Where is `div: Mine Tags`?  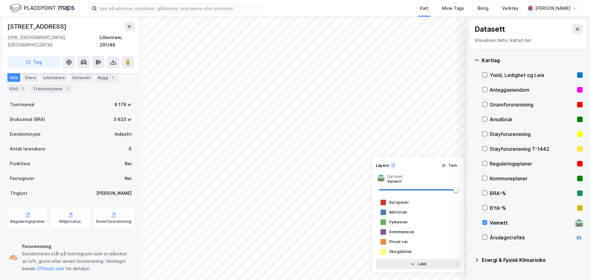
div: Mine Tags is located at coordinates (453, 8).